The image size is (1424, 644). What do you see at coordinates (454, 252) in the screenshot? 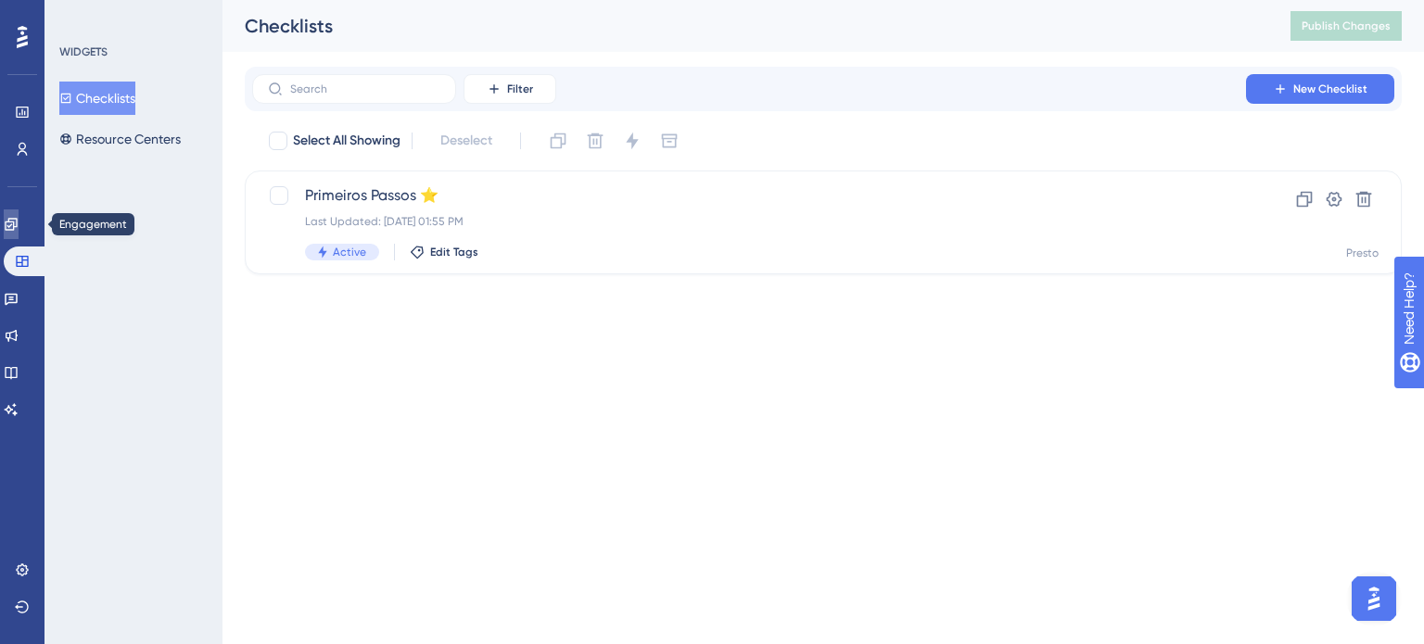
I see `span: Edit Tags` at bounding box center [454, 252].